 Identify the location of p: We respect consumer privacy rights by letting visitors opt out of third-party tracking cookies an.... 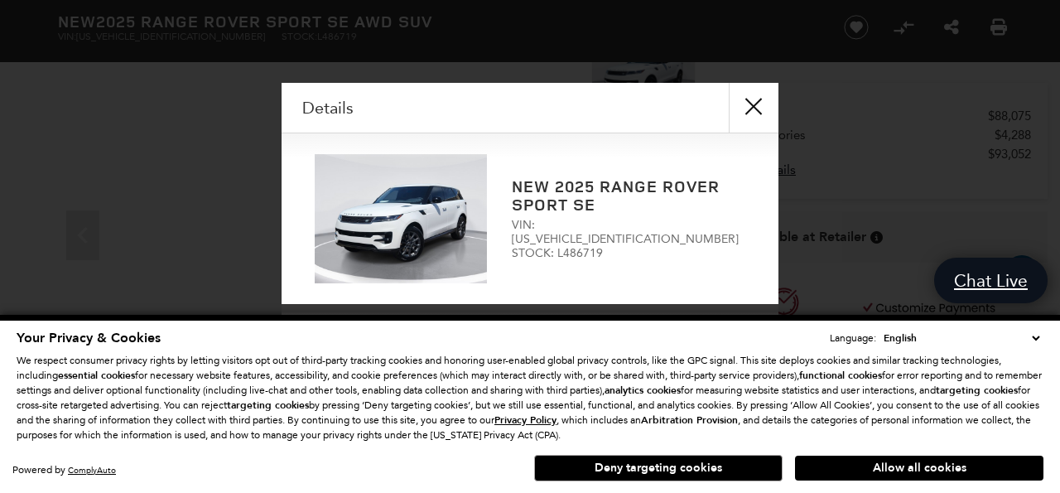
(530, 397).